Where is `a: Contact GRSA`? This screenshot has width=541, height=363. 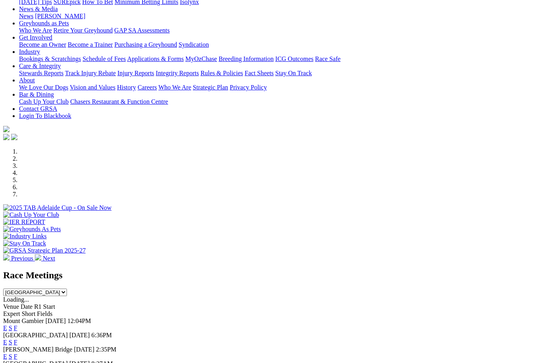 a: Contact GRSA is located at coordinates (38, 108).